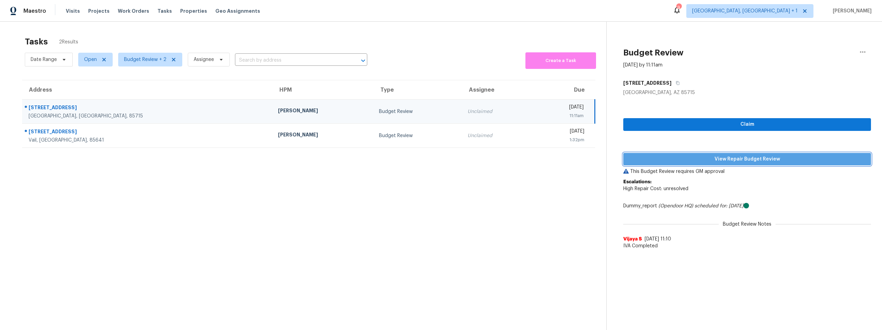 The height and width of the screenshot is (330, 882). What do you see at coordinates (147, 90) in the screenshot?
I see `th: Address` at bounding box center [147, 90].